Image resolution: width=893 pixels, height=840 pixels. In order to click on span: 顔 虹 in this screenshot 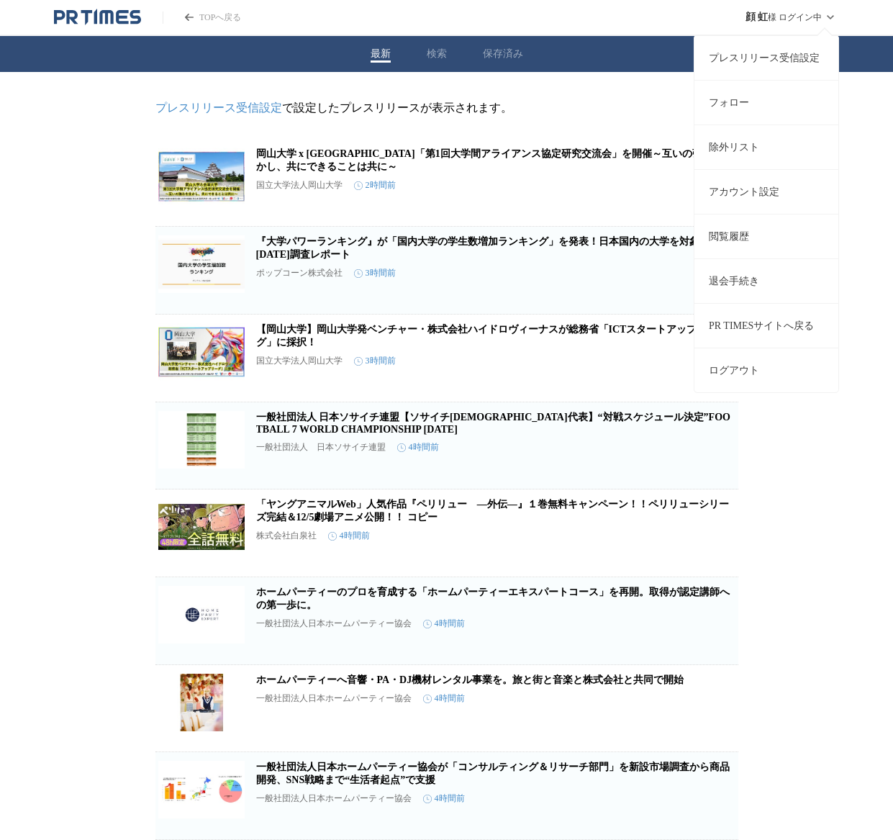, I will do `click(757, 17)`.